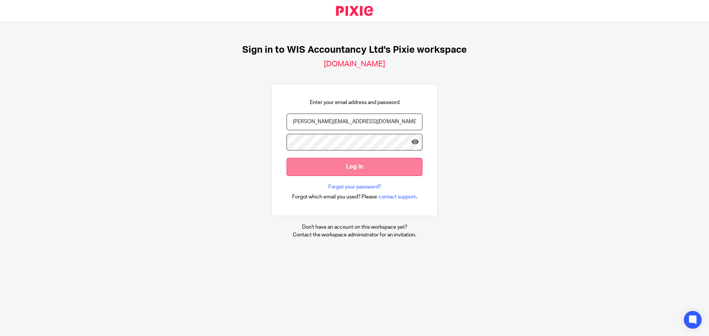 Image resolution: width=709 pixels, height=336 pixels. I want to click on input: name@example.com, so click(354, 122).